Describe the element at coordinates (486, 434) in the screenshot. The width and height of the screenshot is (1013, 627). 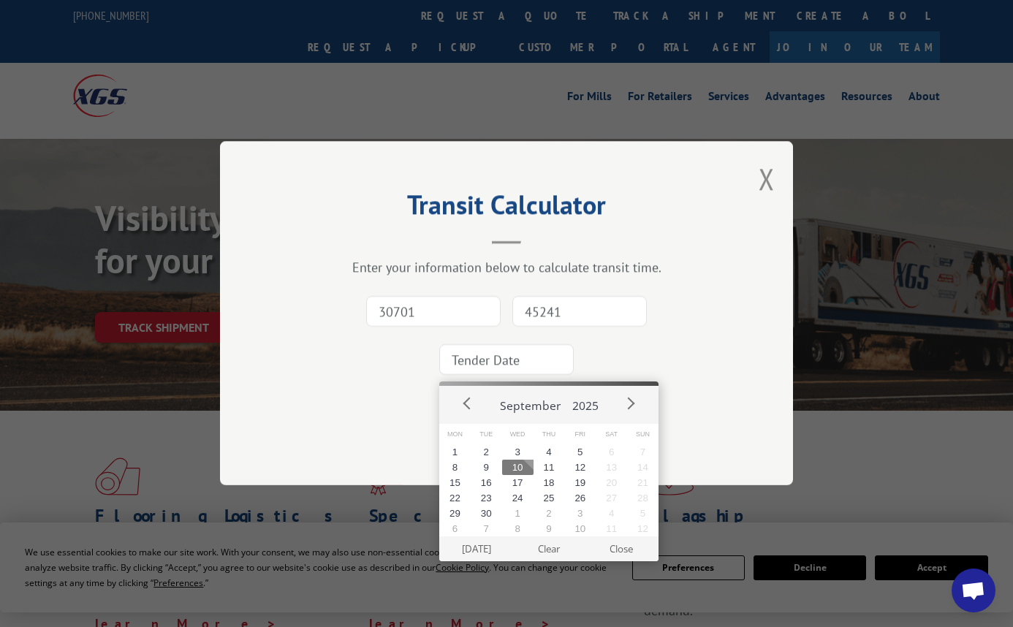
I see `span: Tue` at that location.